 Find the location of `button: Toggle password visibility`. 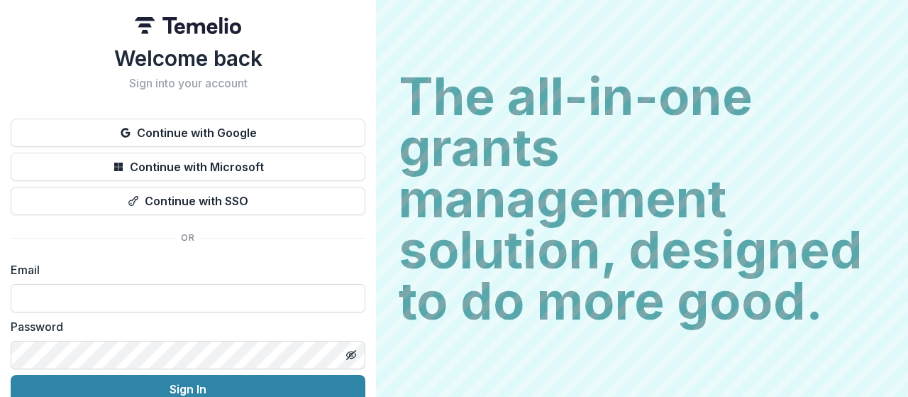

button: Toggle password visibility is located at coordinates (351, 355).